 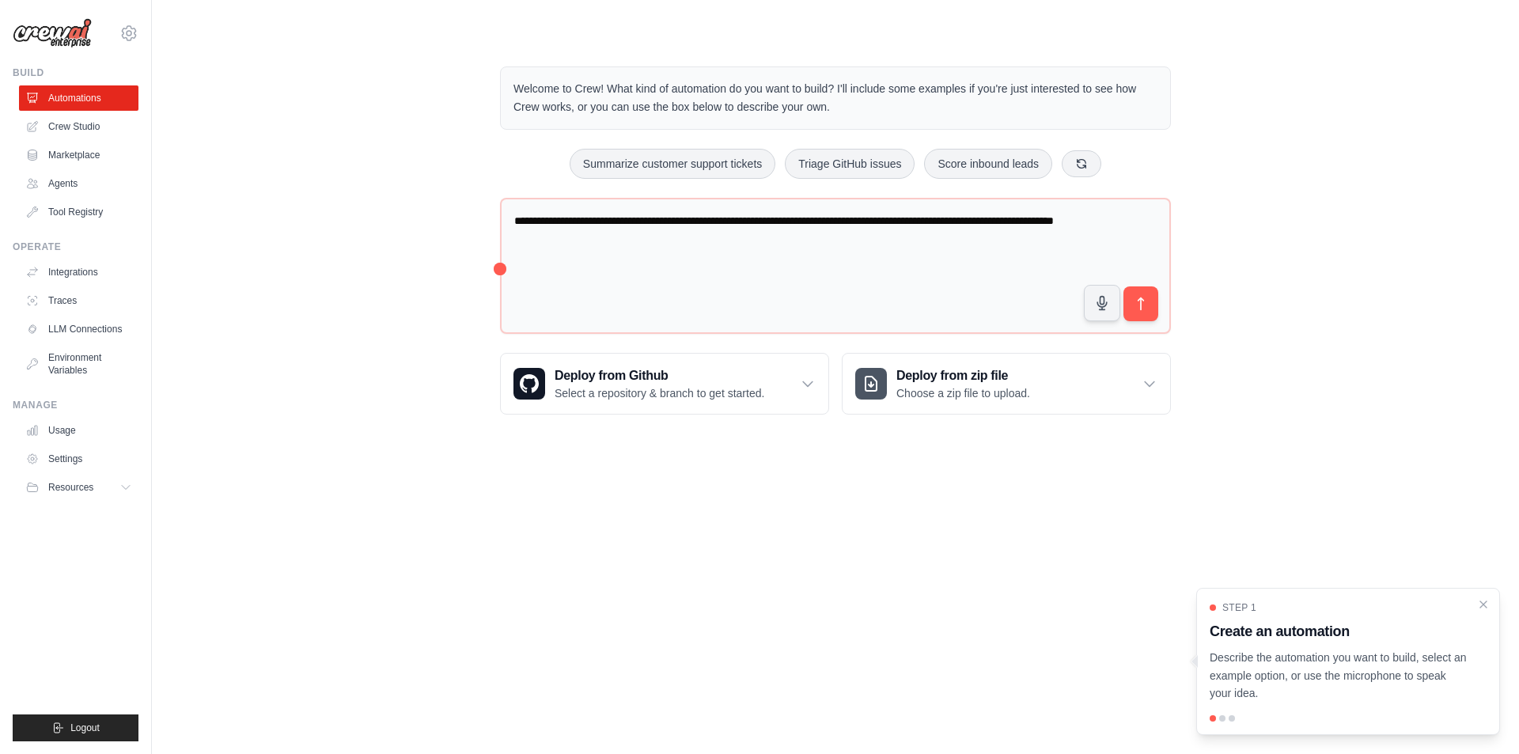 I want to click on a: LLM Connections, so click(x=78, y=329).